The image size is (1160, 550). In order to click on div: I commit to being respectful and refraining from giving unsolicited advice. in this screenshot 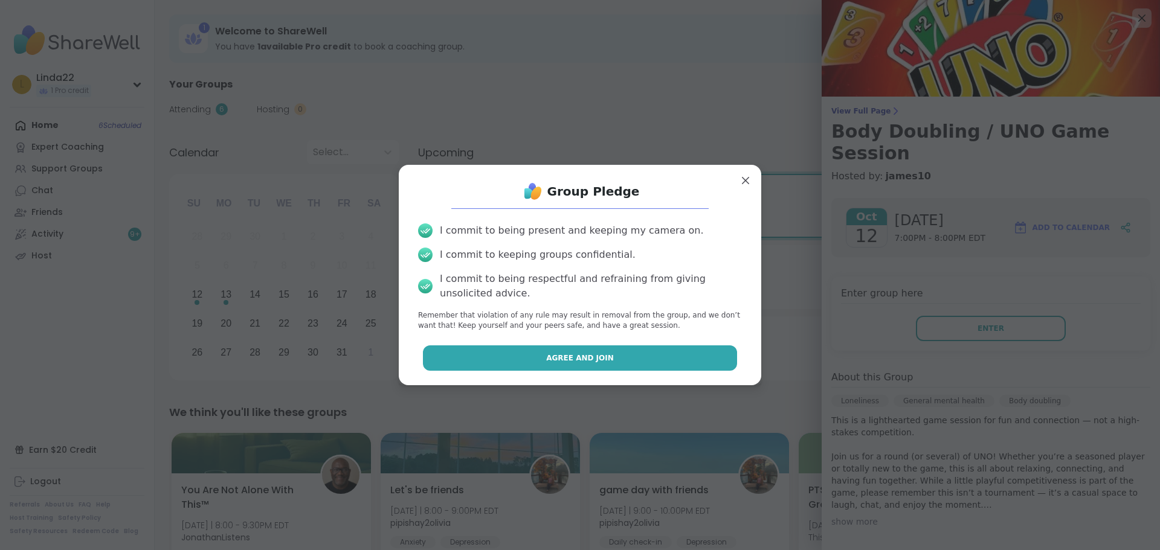, I will do `click(591, 286)`.